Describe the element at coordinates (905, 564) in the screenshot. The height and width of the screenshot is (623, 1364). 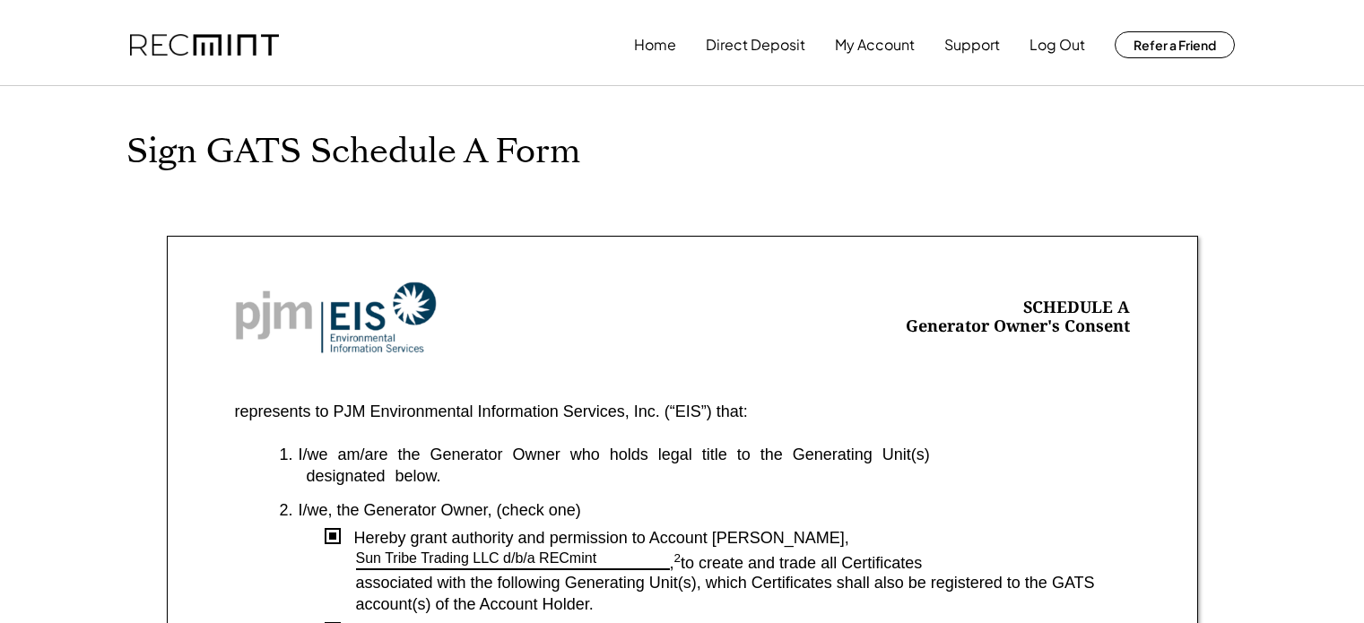
I see `div: to create and trade all Certificates` at that location.